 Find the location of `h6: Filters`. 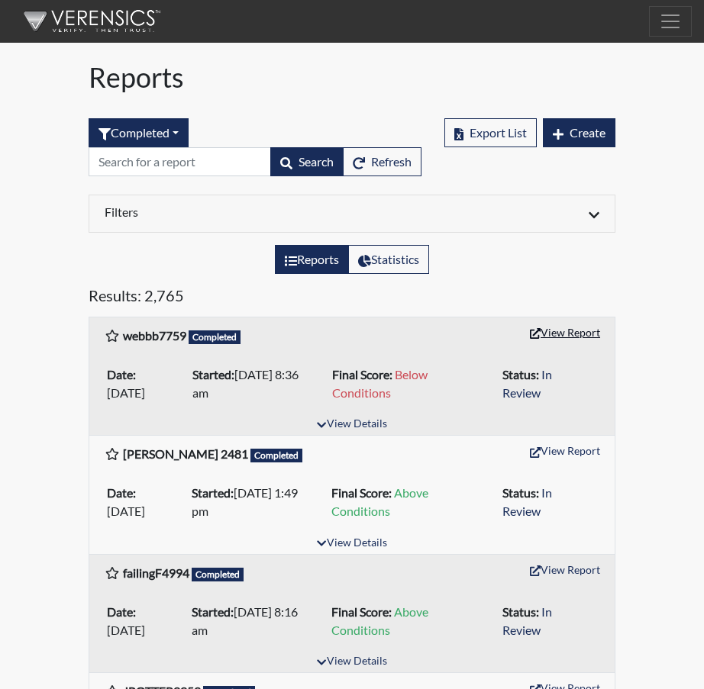

h6: Filters is located at coordinates (222, 211).